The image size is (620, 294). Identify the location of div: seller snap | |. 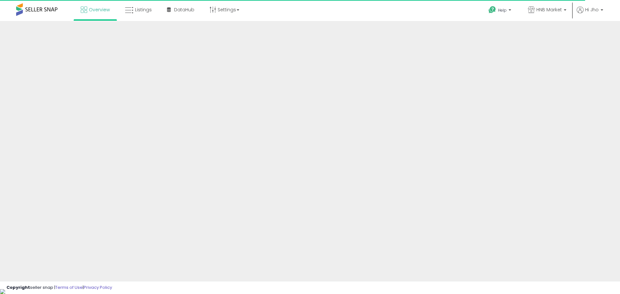
(59, 288).